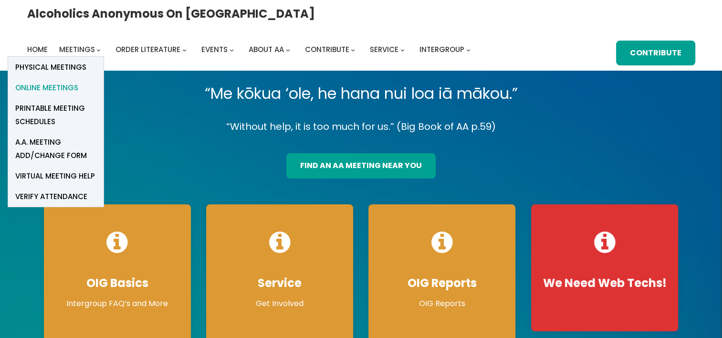 Image resolution: width=722 pixels, height=338 pixels. What do you see at coordinates (327, 49) in the screenshot?
I see `span: Contribute` at bounding box center [327, 49].